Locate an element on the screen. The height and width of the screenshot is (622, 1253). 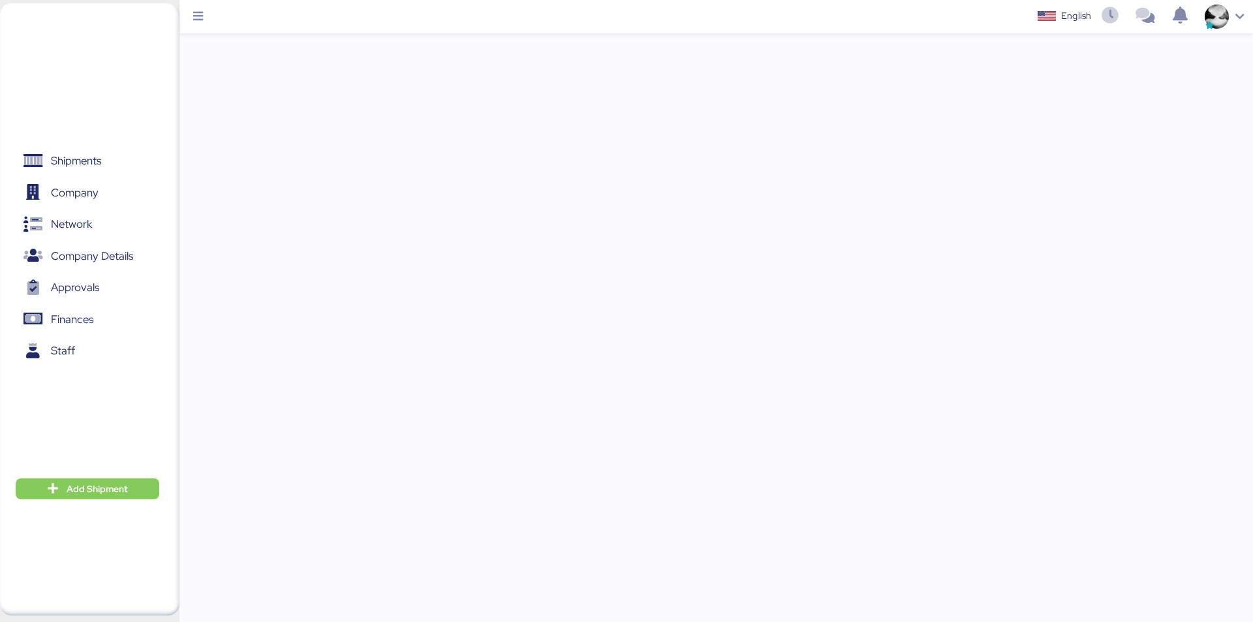
a: Staff is located at coordinates (84, 351).